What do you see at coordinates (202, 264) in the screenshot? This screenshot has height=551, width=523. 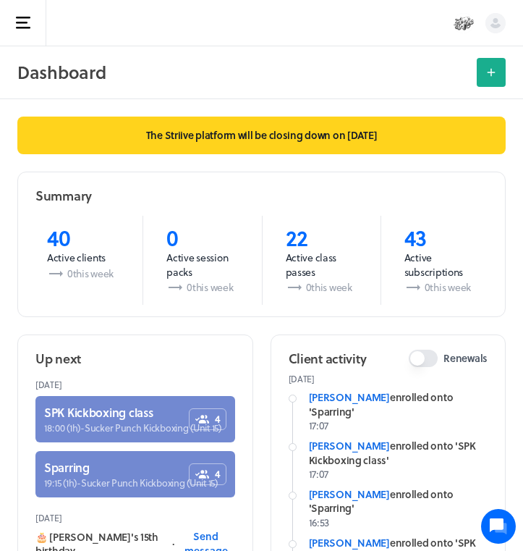 I see `p: Active session packs` at bounding box center [202, 264].